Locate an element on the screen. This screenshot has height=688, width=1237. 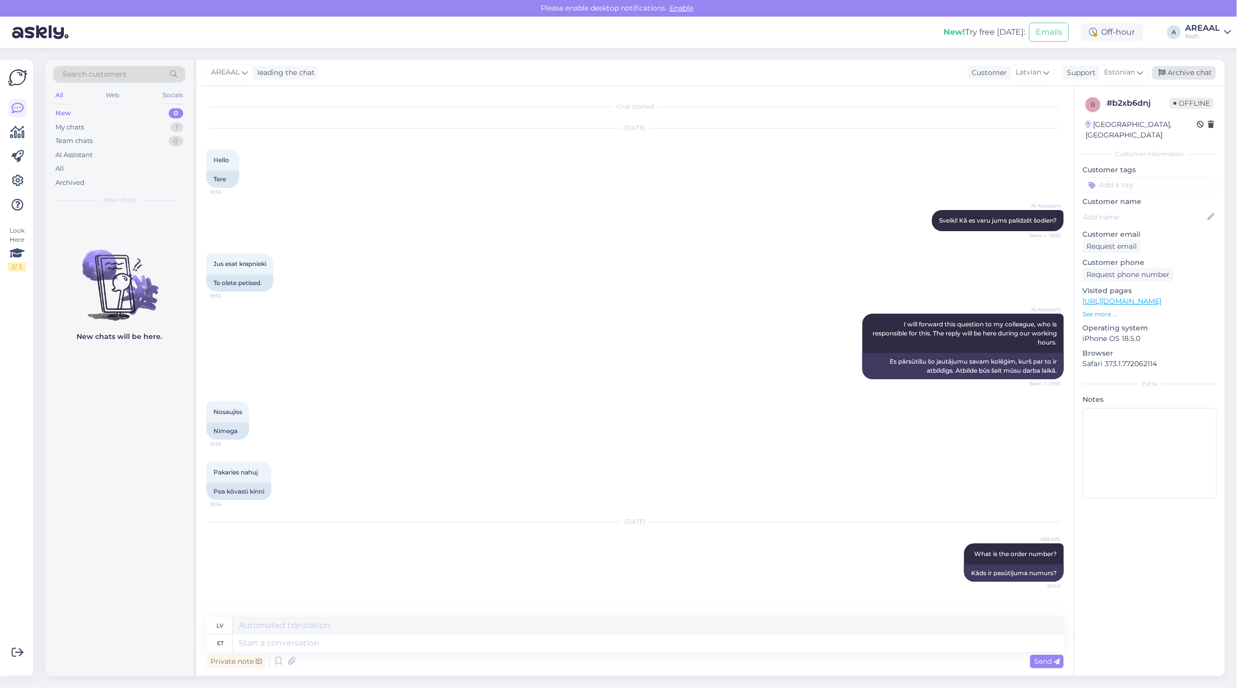
div: Request phone number is located at coordinates (1128, 274).